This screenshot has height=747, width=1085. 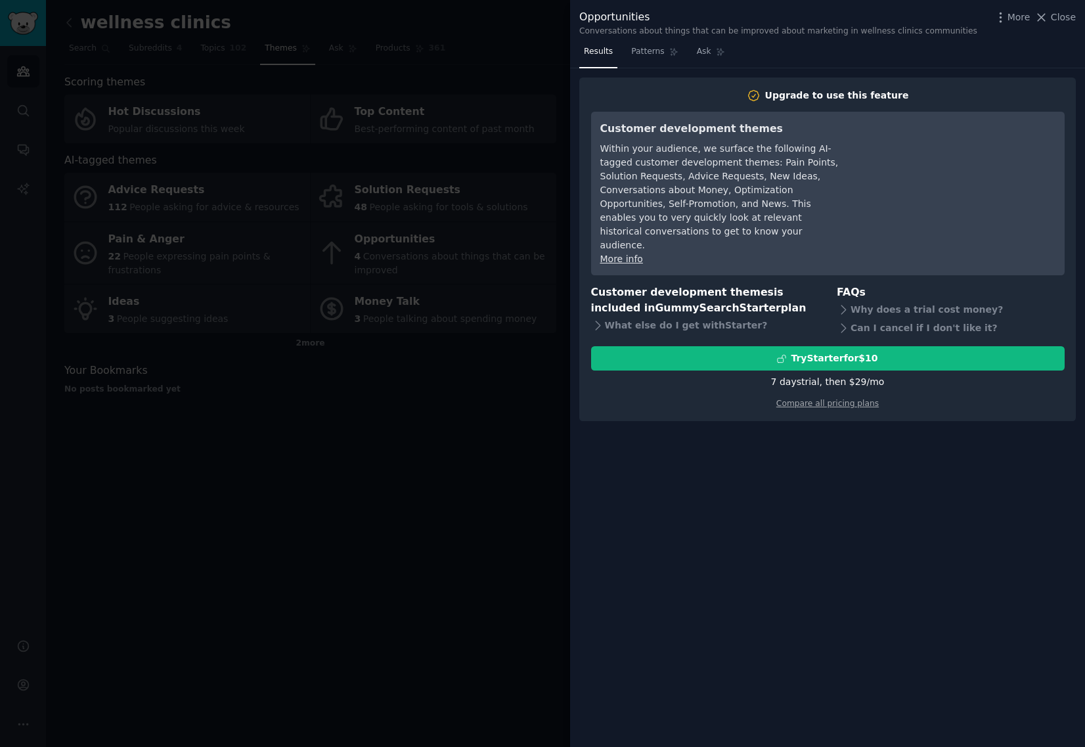 What do you see at coordinates (837, 95) in the screenshot?
I see `div: Upgrade to use this feature` at bounding box center [837, 95].